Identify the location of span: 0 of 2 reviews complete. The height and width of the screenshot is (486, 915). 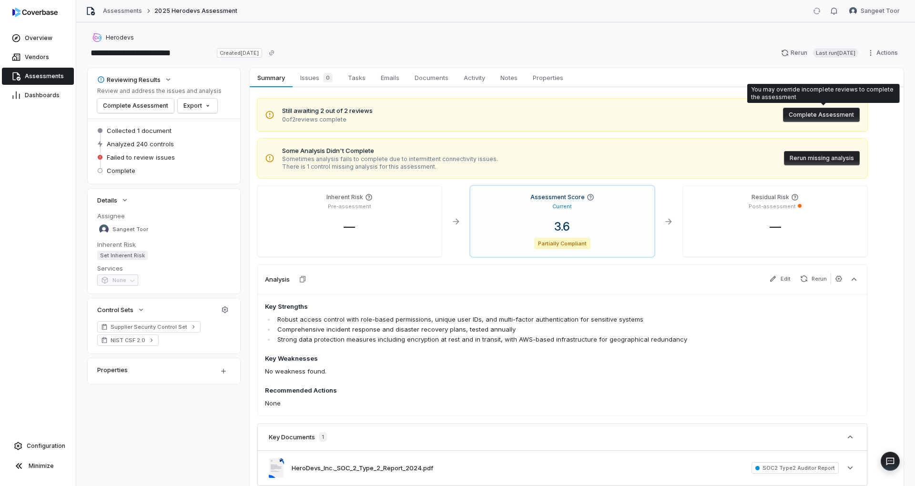
(328, 120).